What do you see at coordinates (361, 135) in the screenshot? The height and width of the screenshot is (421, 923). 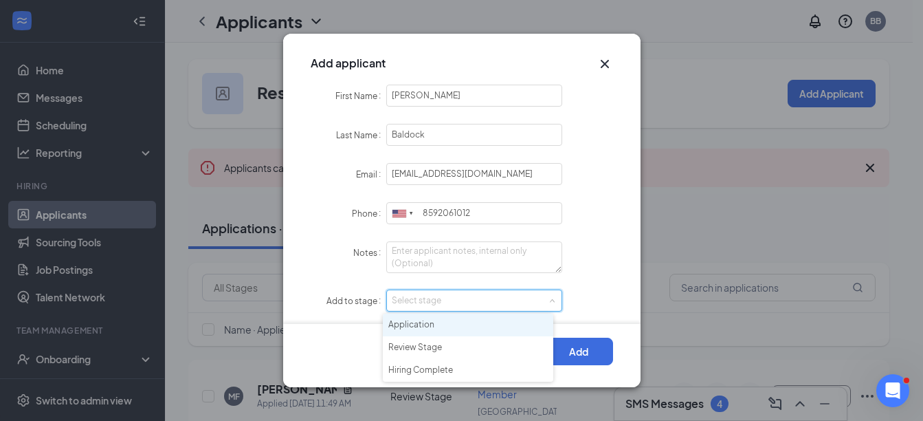 I see `label: Last Name` at bounding box center [361, 135].